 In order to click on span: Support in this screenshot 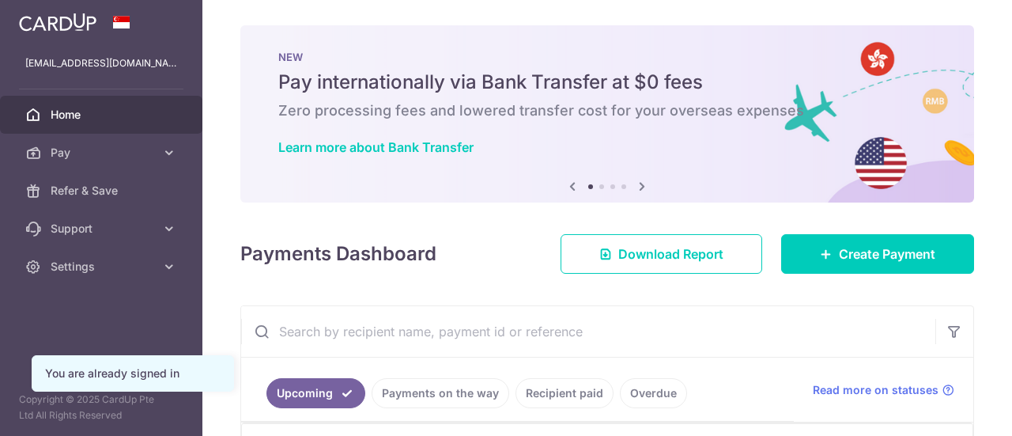, I will do `click(103, 228)`.